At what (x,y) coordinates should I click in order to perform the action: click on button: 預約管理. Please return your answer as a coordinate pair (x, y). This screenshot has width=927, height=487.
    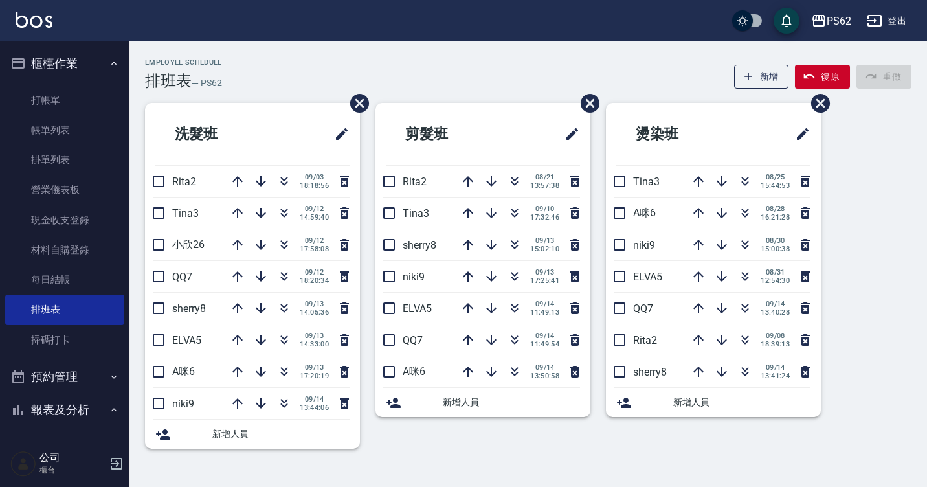
    Looking at the image, I should click on (65, 377).